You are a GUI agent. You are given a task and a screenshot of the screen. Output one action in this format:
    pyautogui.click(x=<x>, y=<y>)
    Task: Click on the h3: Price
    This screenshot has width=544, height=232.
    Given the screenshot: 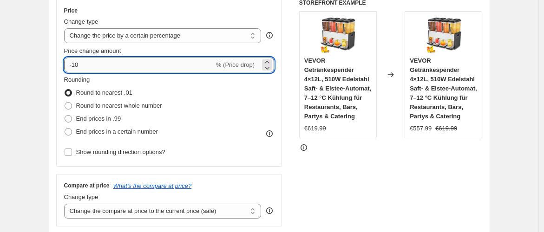 What is the action you would take?
    pyautogui.click(x=71, y=11)
    